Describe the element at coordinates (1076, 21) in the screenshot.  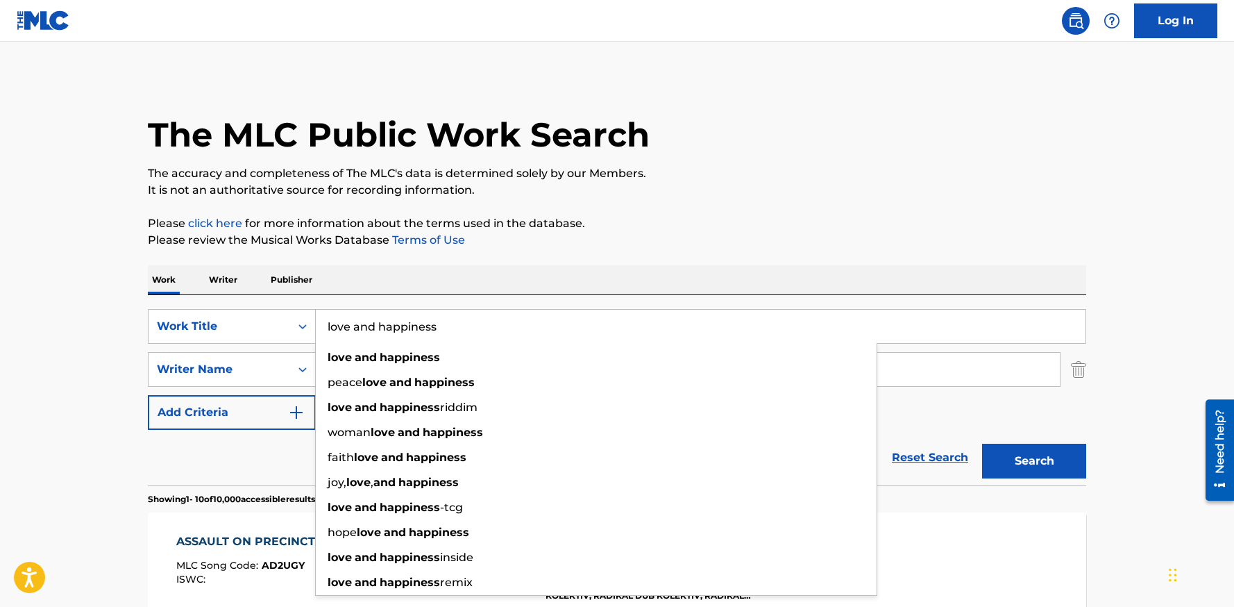
I see `a: Public Search` at that location.